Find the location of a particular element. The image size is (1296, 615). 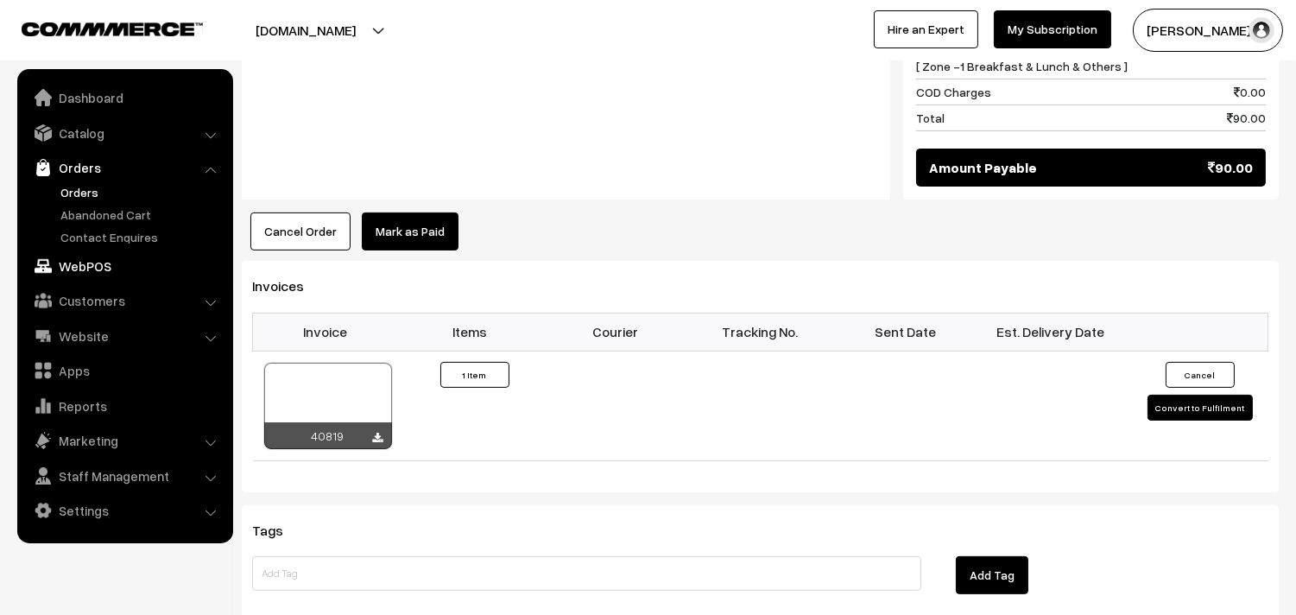

button: Convert to Fulfilment is located at coordinates (1201, 408).